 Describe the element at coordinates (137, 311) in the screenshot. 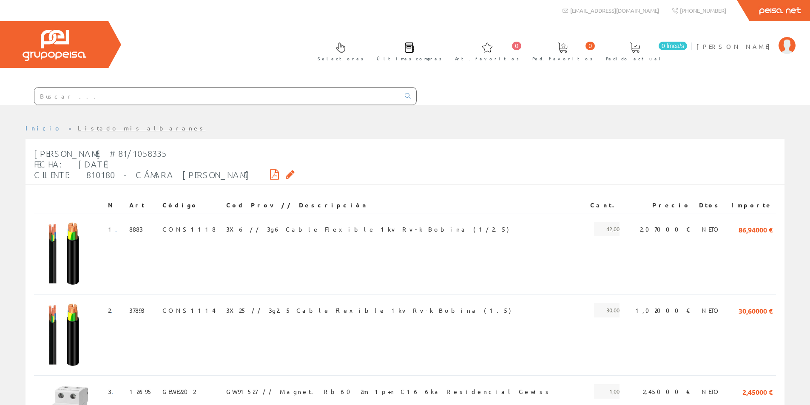

I see `span: 37893` at that location.